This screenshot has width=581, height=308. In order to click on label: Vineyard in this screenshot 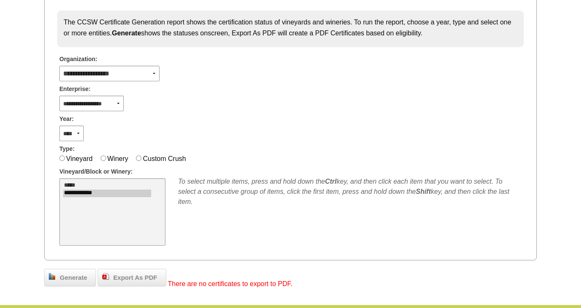, I will do `click(79, 158)`.